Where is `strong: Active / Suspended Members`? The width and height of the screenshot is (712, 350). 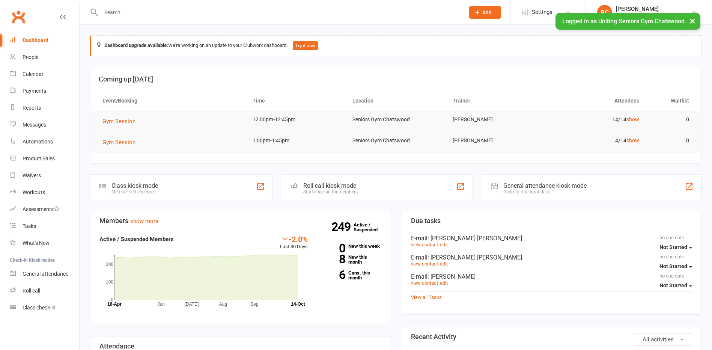 strong: Active / Suspended Members is located at coordinates (137, 239).